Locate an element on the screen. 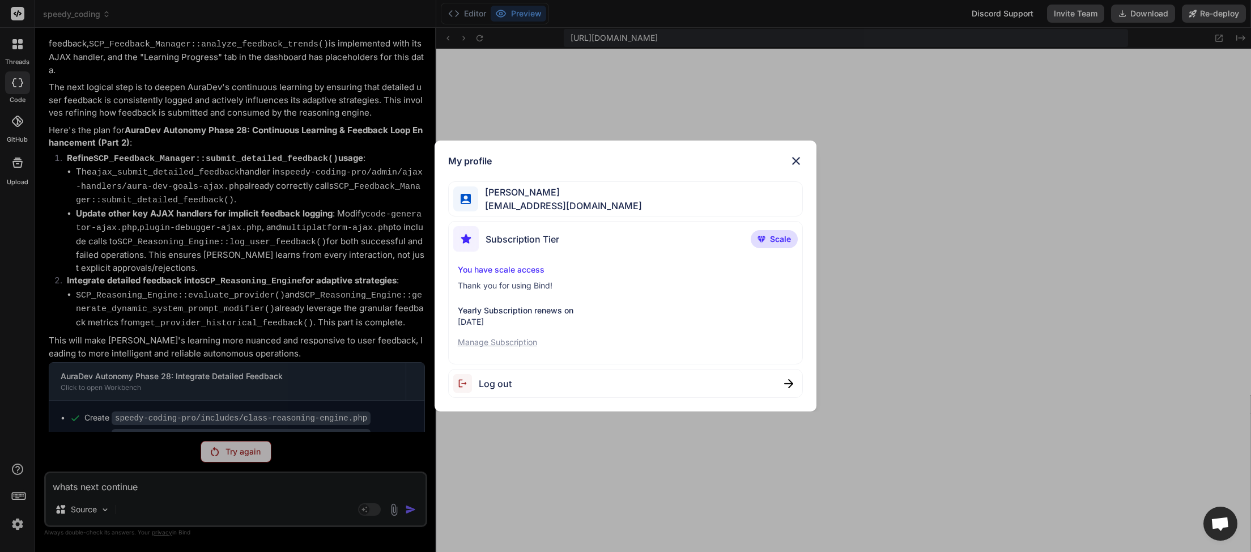 The width and height of the screenshot is (1251, 552). span: Scale is located at coordinates (780, 239).